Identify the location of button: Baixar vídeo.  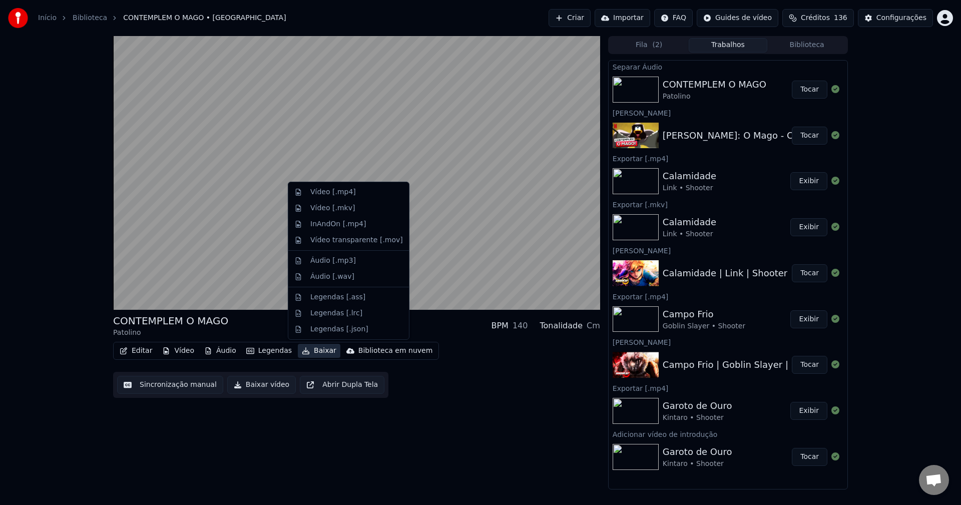
(261, 385).